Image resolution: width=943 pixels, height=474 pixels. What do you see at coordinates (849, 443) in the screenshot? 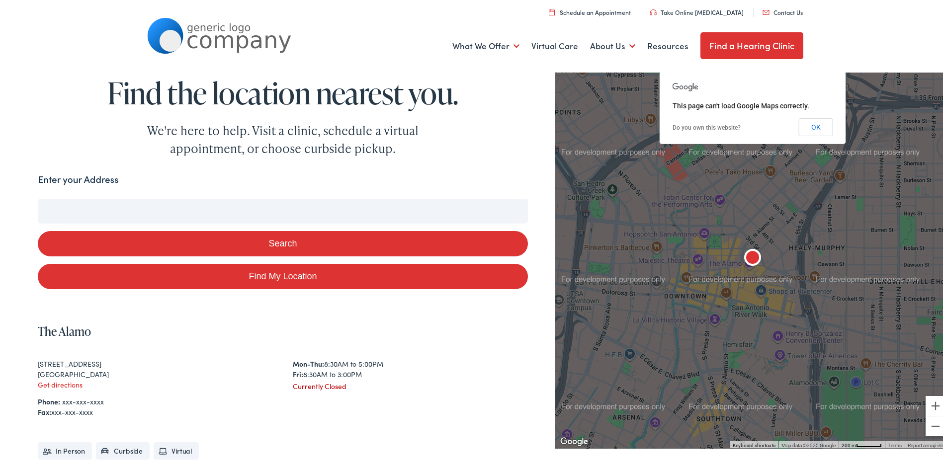
I see `span: 200 m` at bounding box center [849, 443].